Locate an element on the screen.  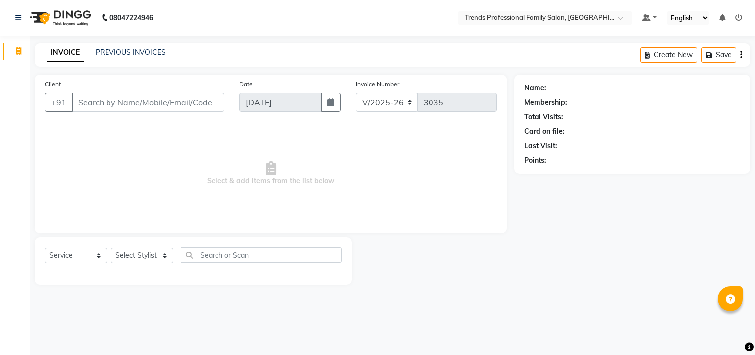
a: PREVIOUS INVOICES is located at coordinates (130, 52).